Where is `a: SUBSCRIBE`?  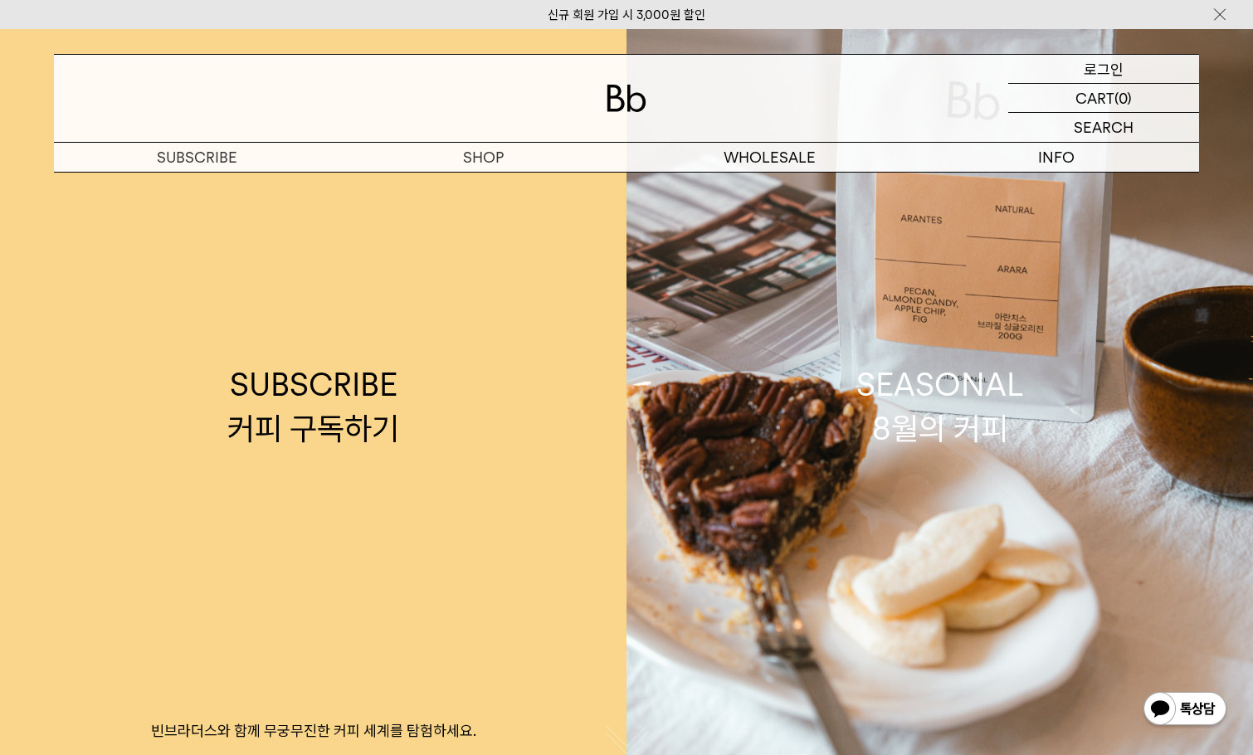
a: SUBSCRIBE is located at coordinates (197, 157).